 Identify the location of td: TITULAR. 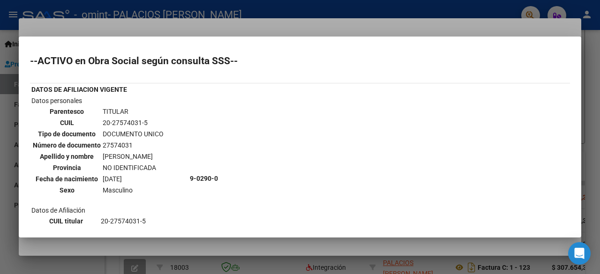
(133, 112).